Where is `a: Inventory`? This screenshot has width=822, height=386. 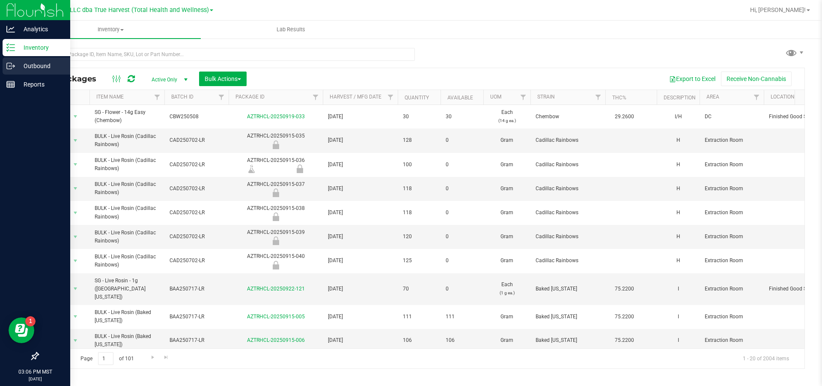
a: Inventory is located at coordinates (111, 30).